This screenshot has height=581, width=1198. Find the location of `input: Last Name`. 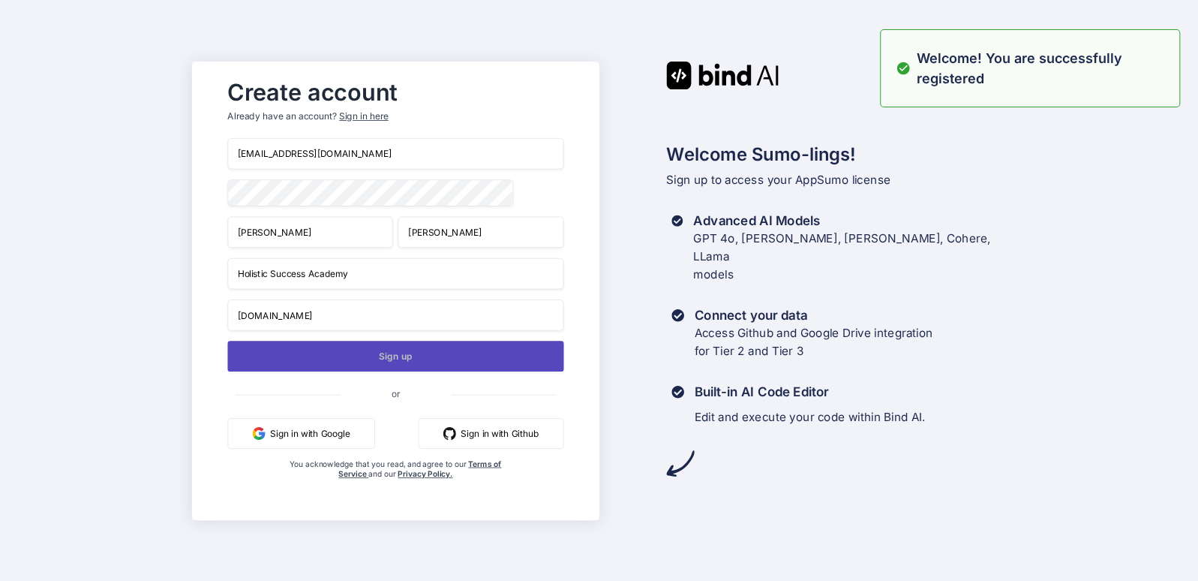

input: Last Name is located at coordinates (480, 232).